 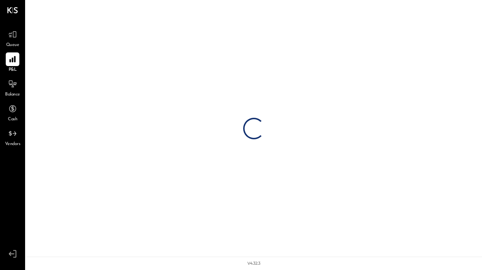 What do you see at coordinates (13, 137) in the screenshot?
I see `a: Vendors` at bounding box center [13, 137].